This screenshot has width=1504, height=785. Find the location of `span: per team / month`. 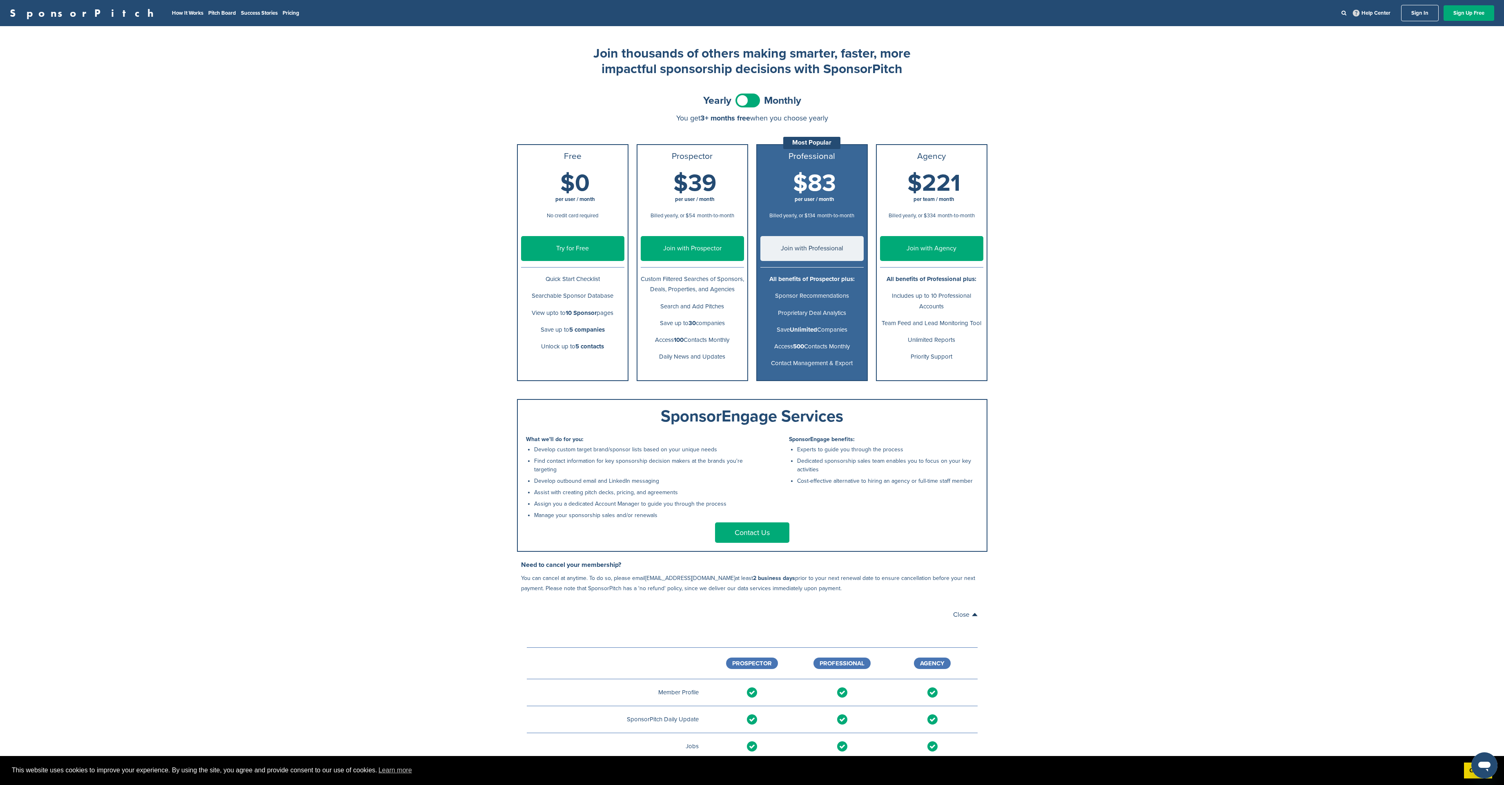

span: per team / month is located at coordinates (934, 199).